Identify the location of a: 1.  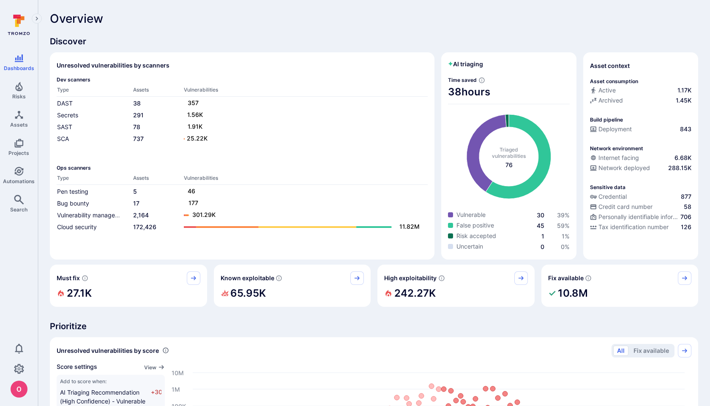
(543, 236).